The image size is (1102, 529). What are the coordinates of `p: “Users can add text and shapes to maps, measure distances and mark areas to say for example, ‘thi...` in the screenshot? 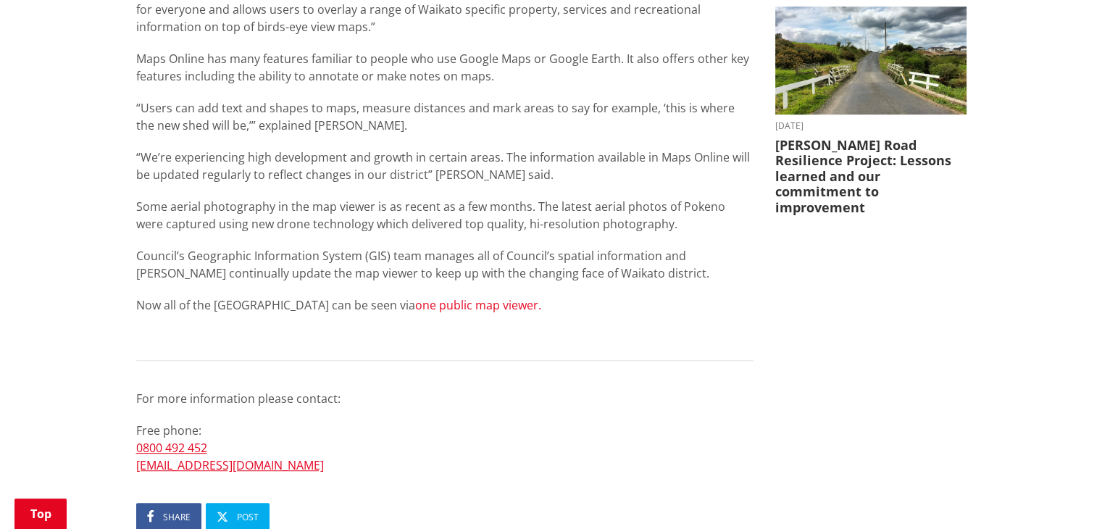 It's located at (445, 117).